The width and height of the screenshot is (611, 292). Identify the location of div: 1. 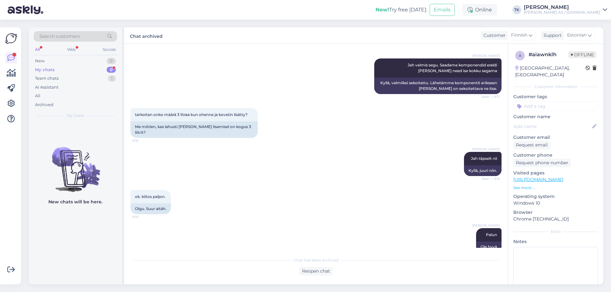
(112, 79).